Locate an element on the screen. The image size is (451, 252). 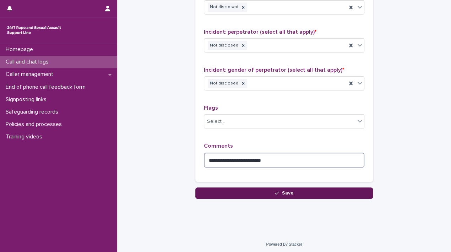
a: Powered By Stacker is located at coordinates (284, 244).